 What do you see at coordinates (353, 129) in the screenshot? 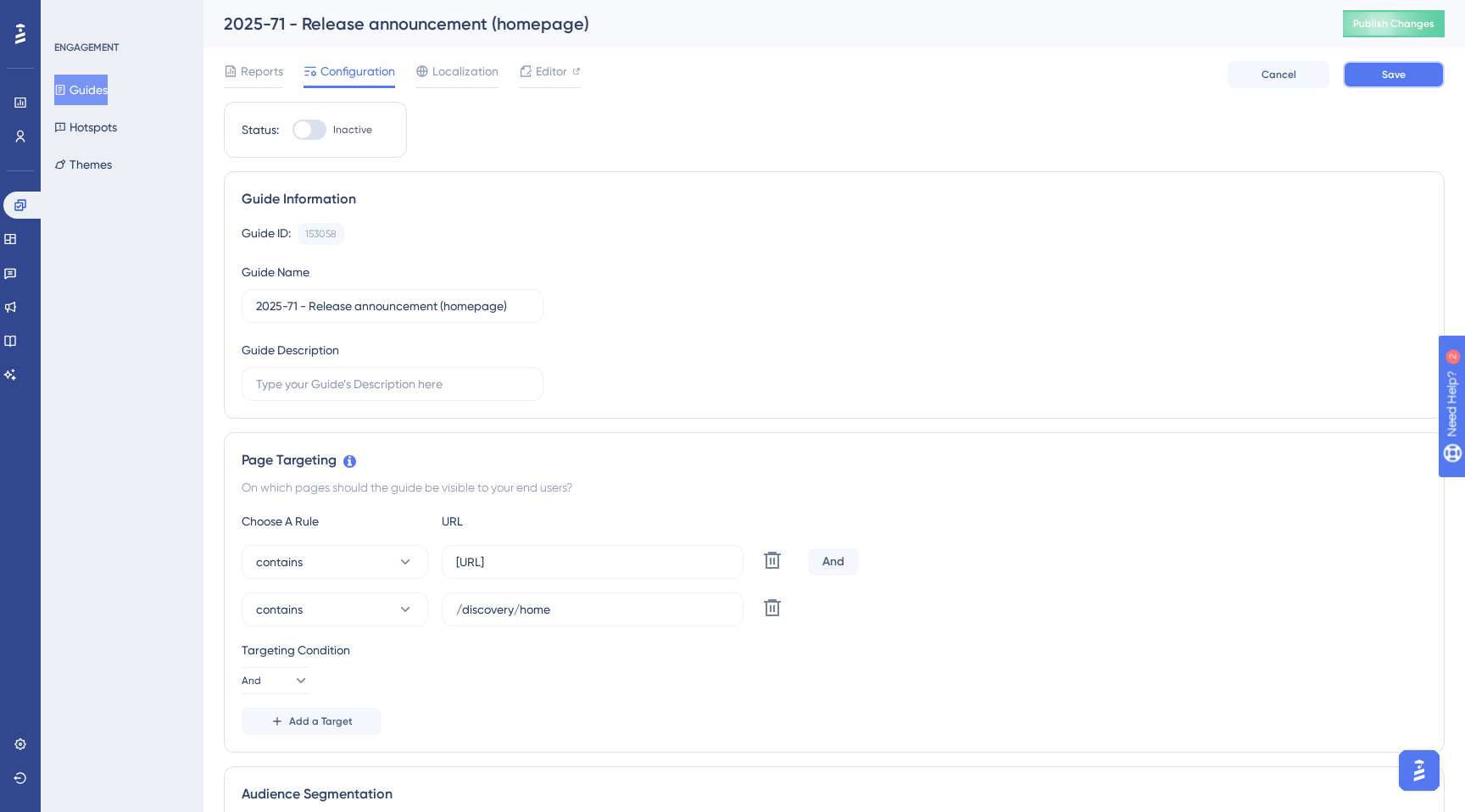
I see `span: Inactive` at bounding box center [353, 129].